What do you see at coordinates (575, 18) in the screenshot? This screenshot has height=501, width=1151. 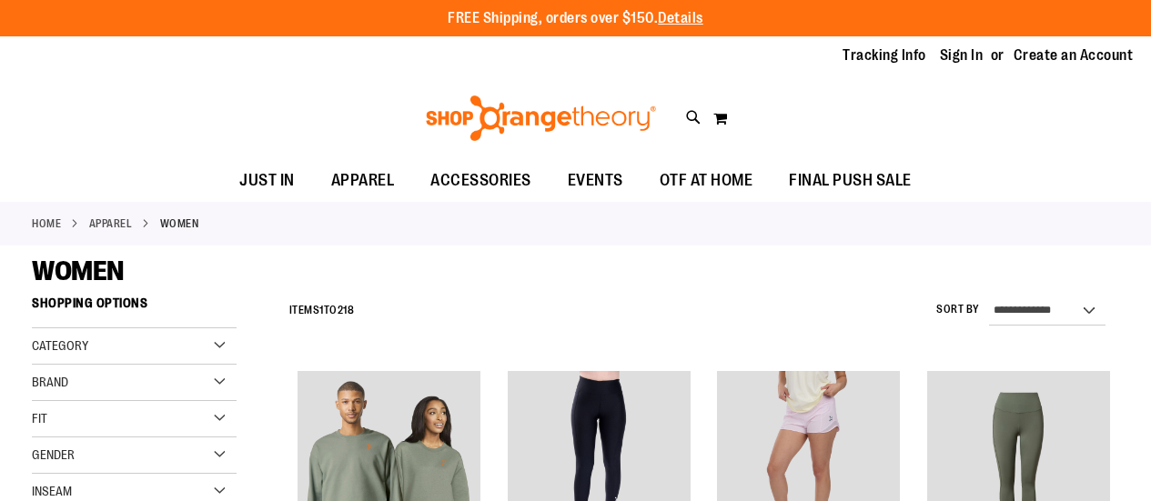 I see `p: FREE Shipping, orders over $150.` at bounding box center [575, 18].